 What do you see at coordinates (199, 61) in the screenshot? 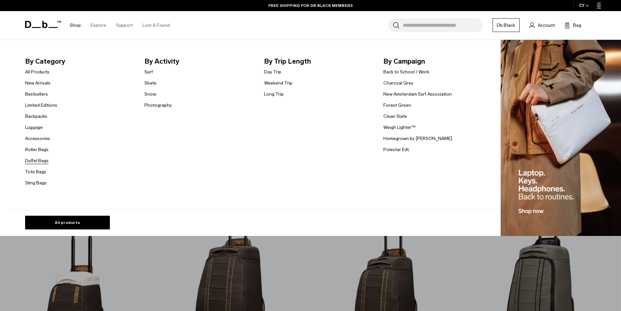
I see `span: By Activity` at bounding box center [199, 61].